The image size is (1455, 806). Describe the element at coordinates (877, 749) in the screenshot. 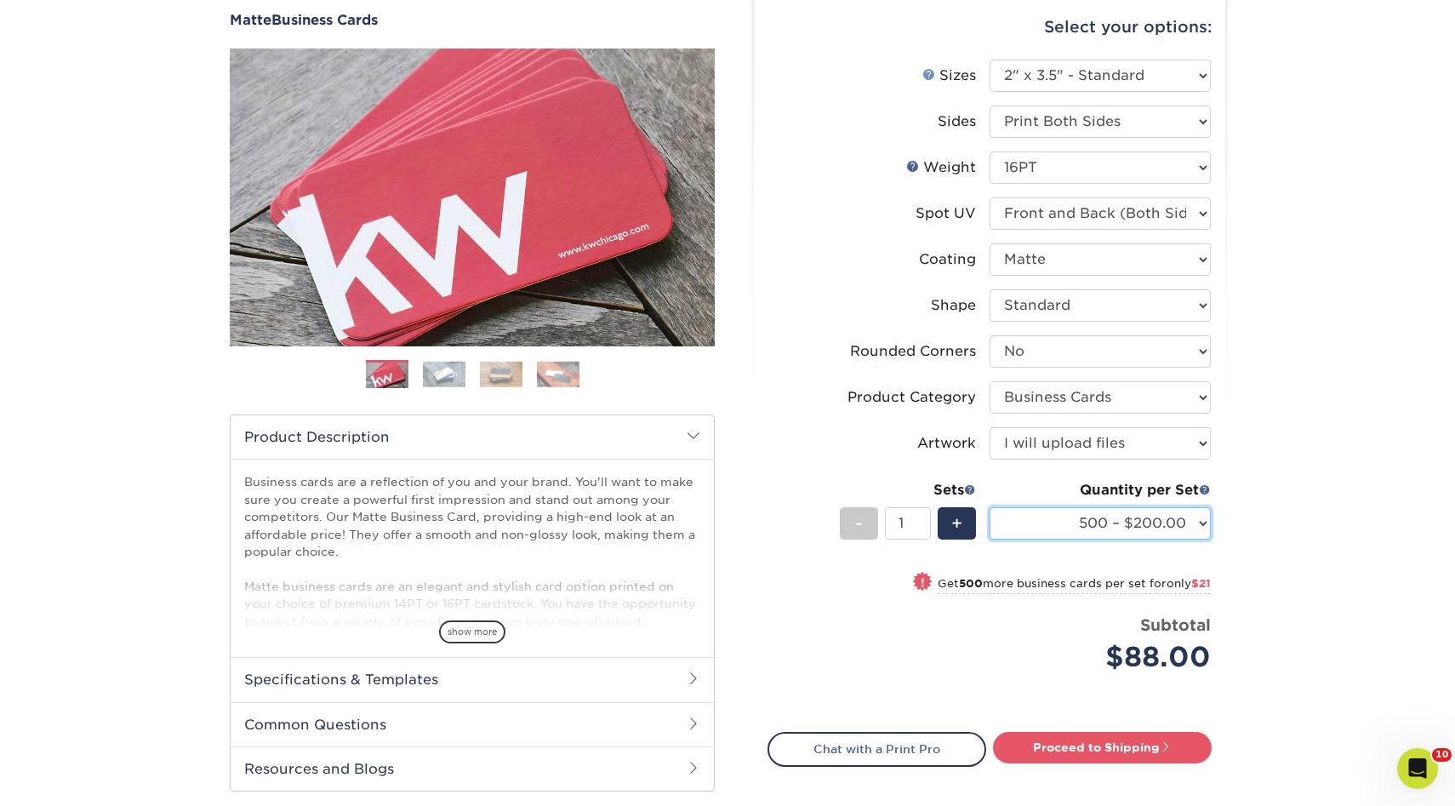

I see `a: Chat with a Print Pro` at that location.